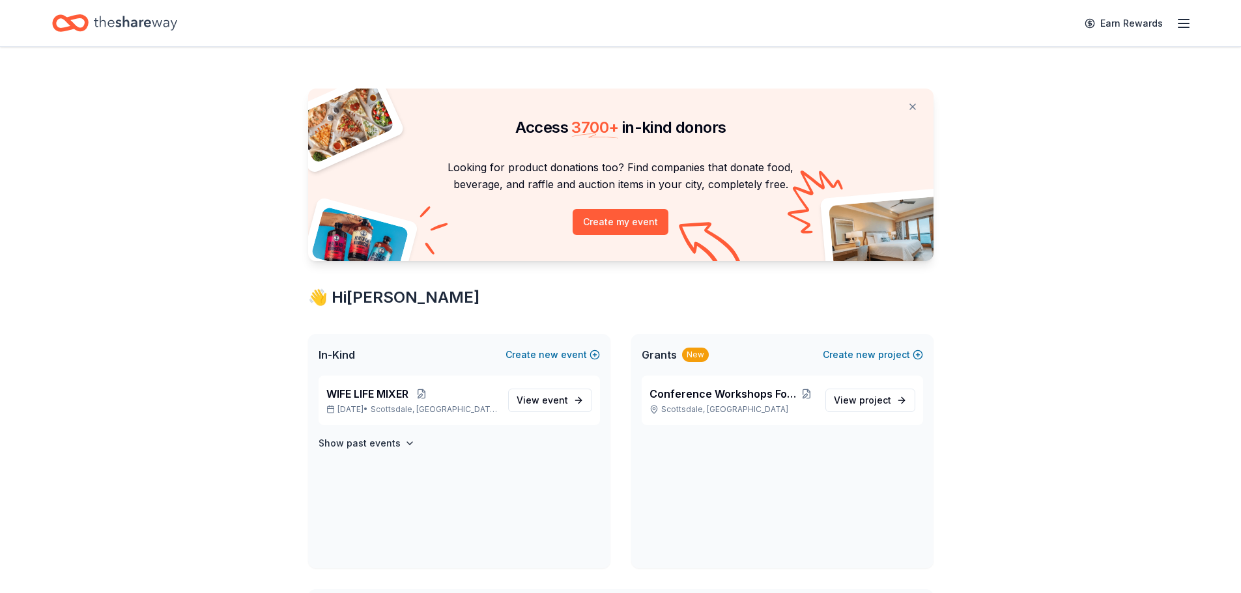 This screenshot has width=1241, height=593. Describe the element at coordinates (724, 394) in the screenshot. I see `span: Conference Workshops For Wives and Women` at that location.